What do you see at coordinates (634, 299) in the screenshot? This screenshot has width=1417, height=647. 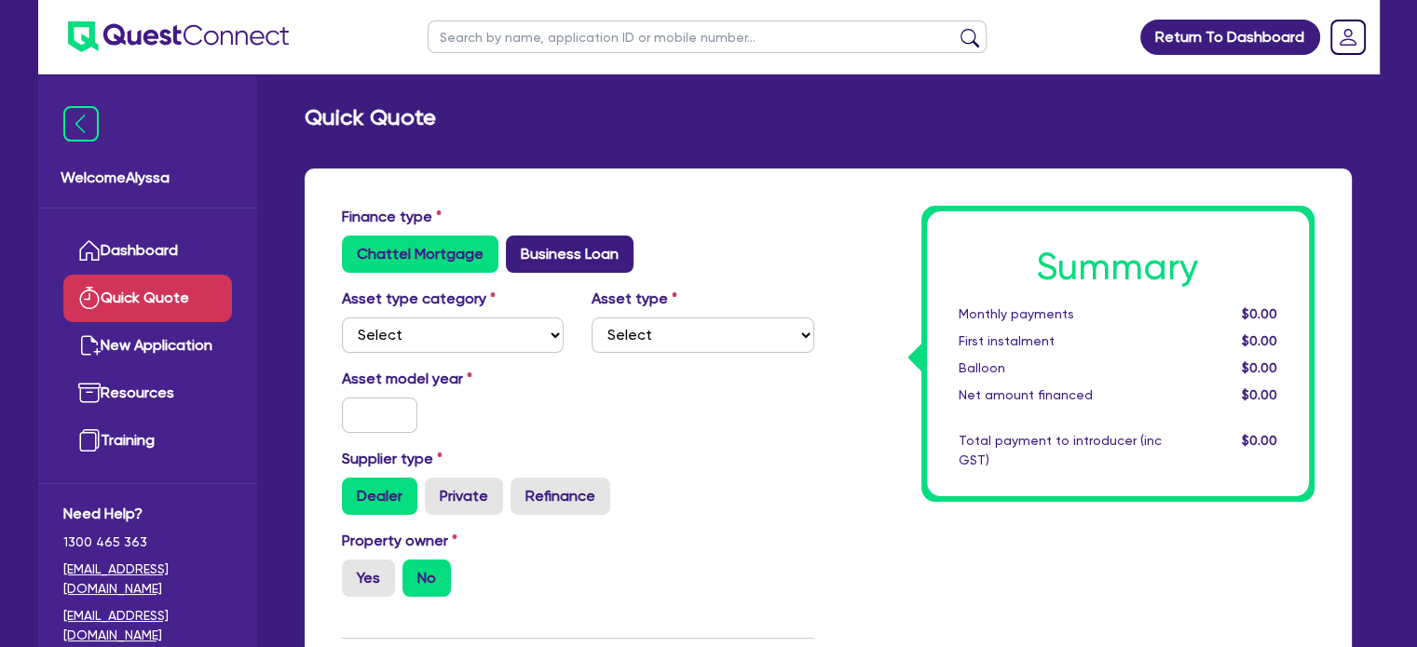 I see `label: Asset type` at bounding box center [634, 299].